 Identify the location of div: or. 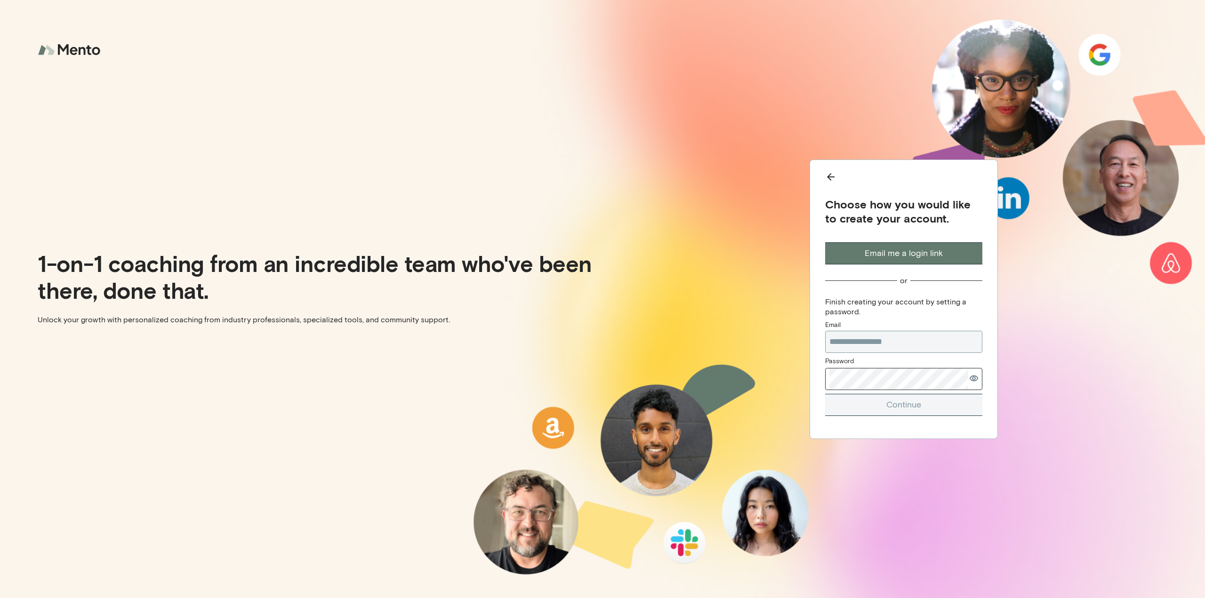
(904, 281).